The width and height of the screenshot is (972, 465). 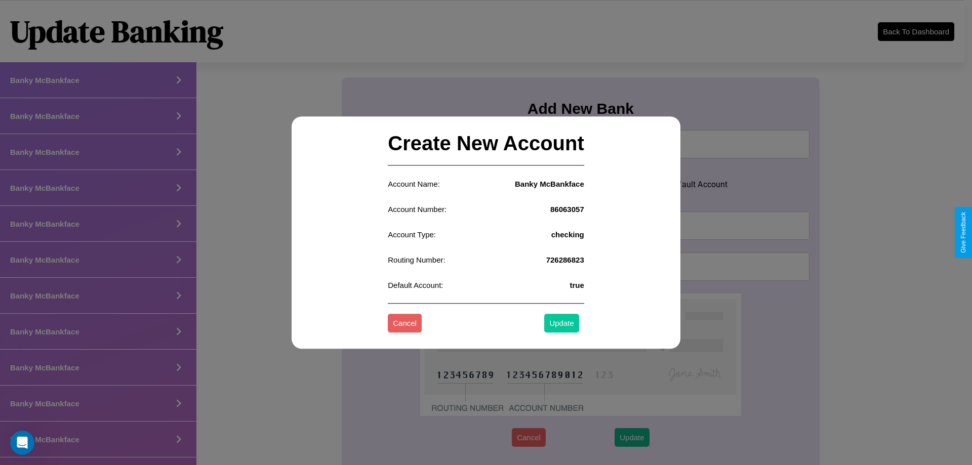 What do you see at coordinates (416, 260) in the screenshot?
I see `p: Routing Number:` at bounding box center [416, 260].